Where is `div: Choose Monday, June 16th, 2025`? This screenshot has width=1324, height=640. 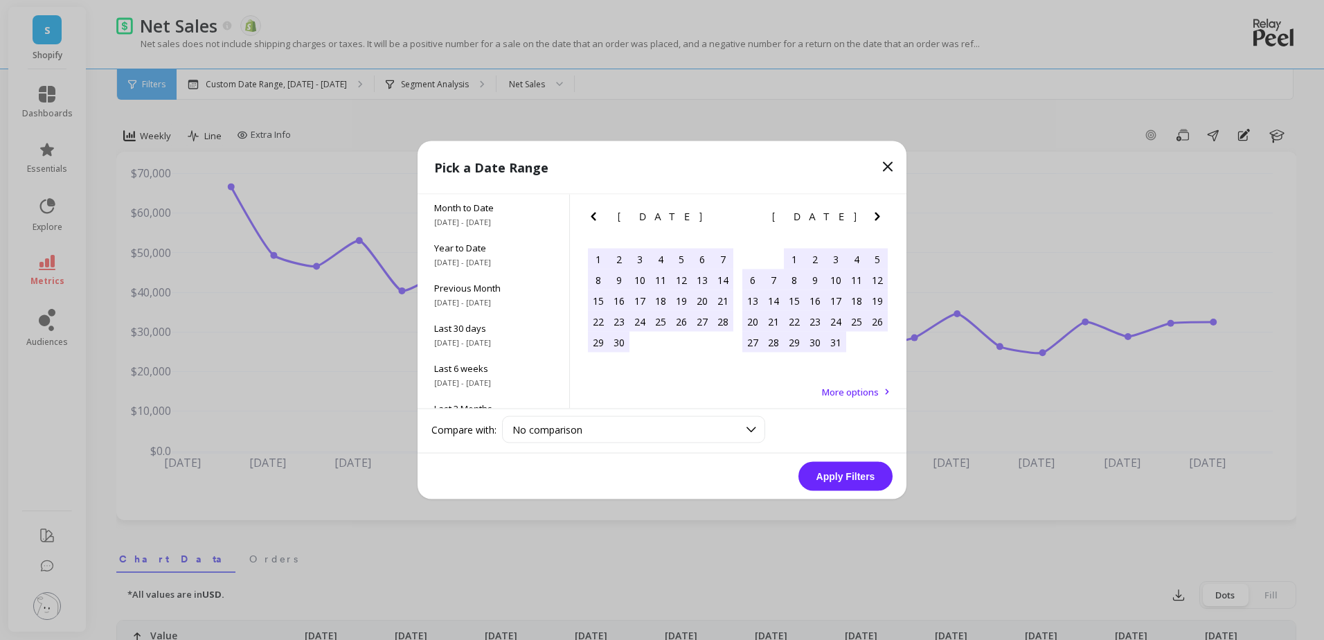 div: Choose Monday, June 16th, 2025 is located at coordinates (619, 301).